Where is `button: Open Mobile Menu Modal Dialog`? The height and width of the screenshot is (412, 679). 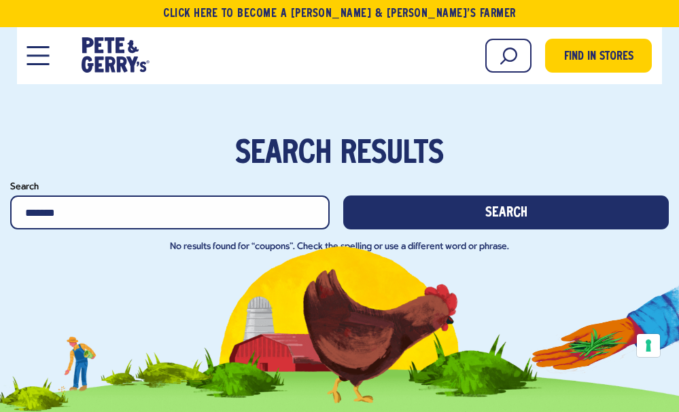
button: Open Mobile Menu Modal Dialog is located at coordinates (38, 56).